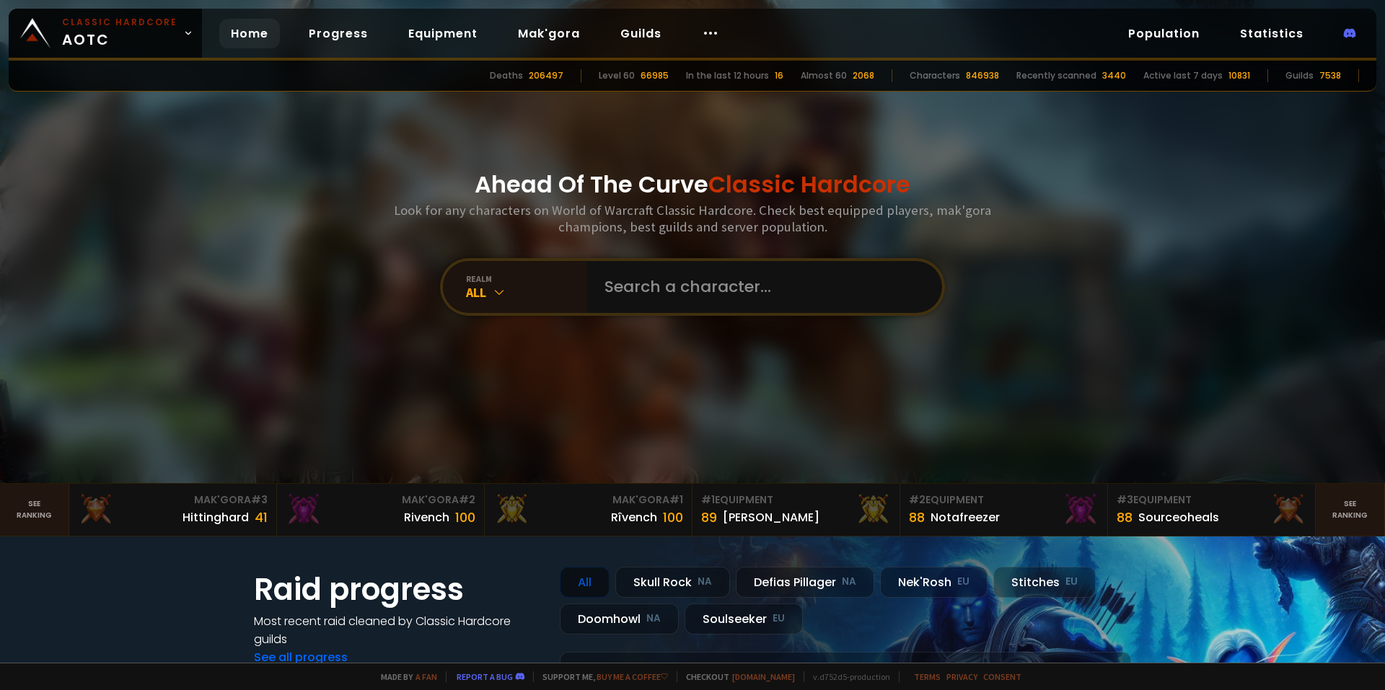 This screenshot has width=1385, height=690. Describe the element at coordinates (935, 76) in the screenshot. I see `div: Characters` at that location.